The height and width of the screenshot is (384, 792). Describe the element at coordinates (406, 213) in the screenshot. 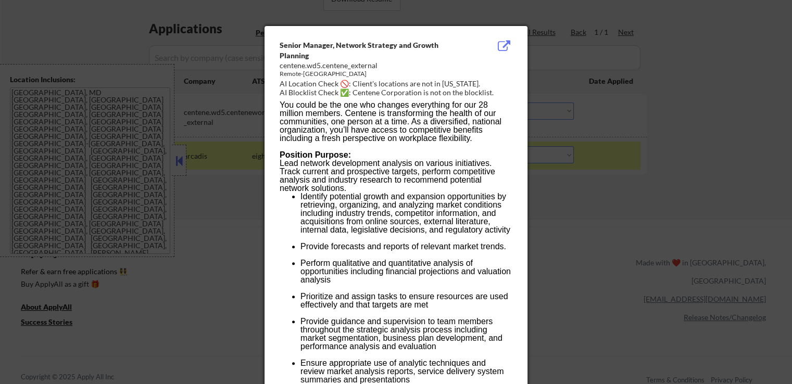

I see `li: Identify potential growth and expansion opportunities by retrieving, organizing, and analyzing ma...` at that location.